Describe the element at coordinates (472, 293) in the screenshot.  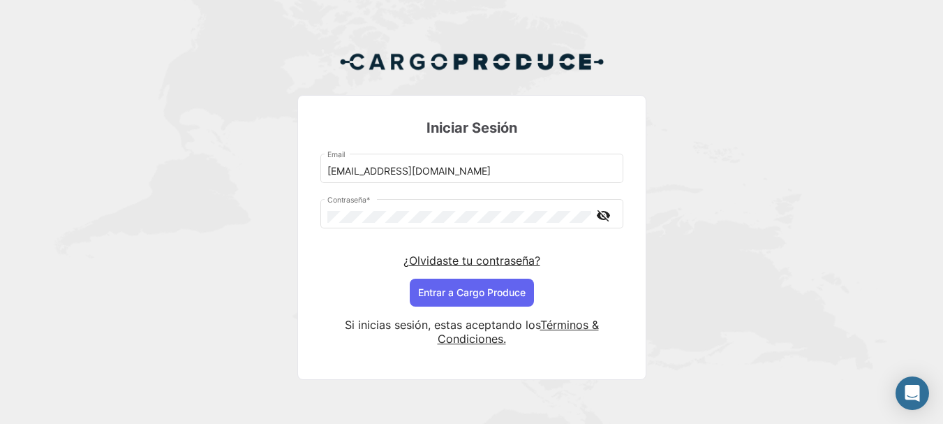
I see `button: Entrar a Cargo Produce` at that location.